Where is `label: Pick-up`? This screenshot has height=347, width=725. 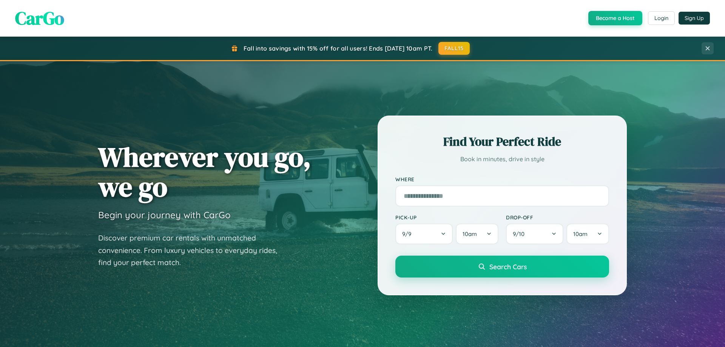
label: Pick-up is located at coordinates (447, 217).